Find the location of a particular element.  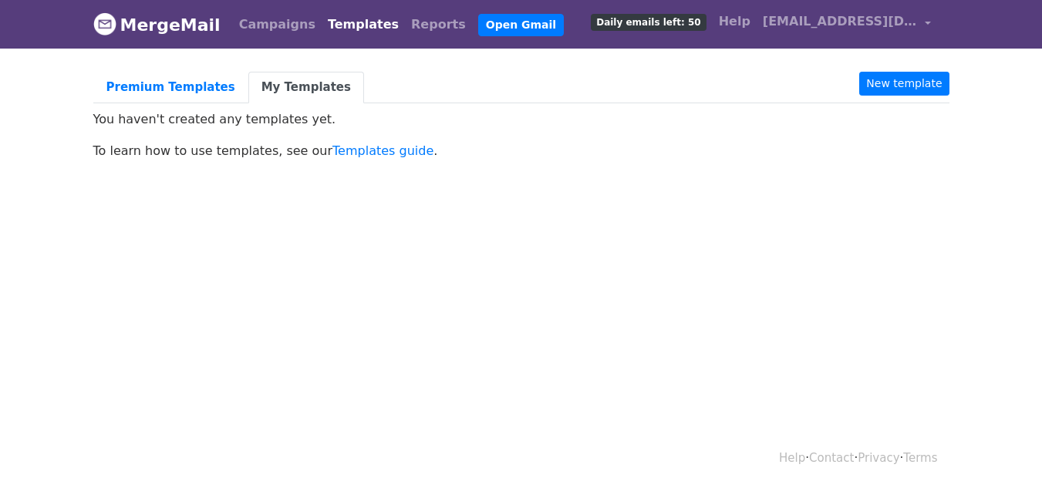

a: New template is located at coordinates (904, 83).